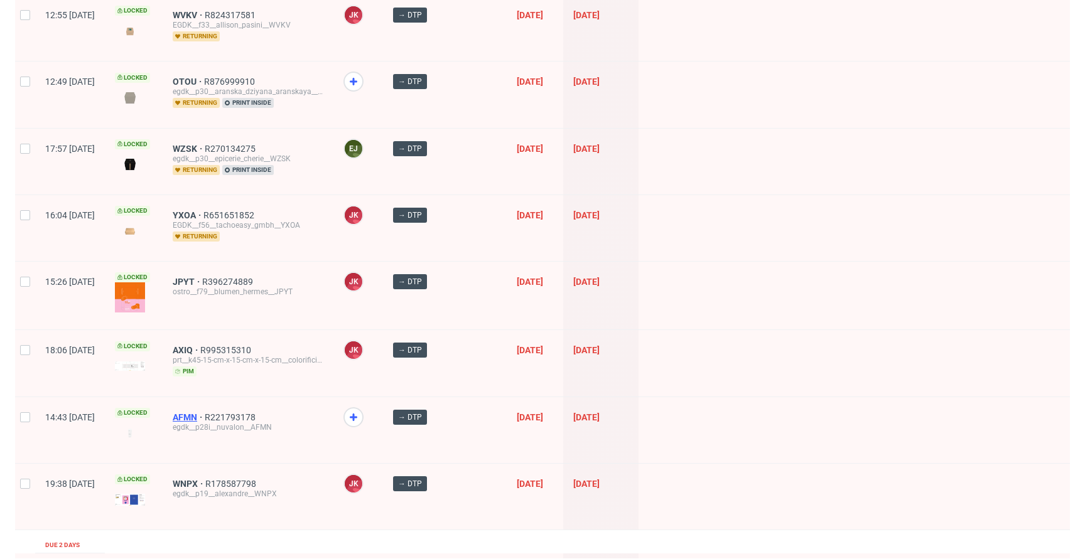 This screenshot has height=559, width=1085. I want to click on a: R995315310, so click(227, 350).